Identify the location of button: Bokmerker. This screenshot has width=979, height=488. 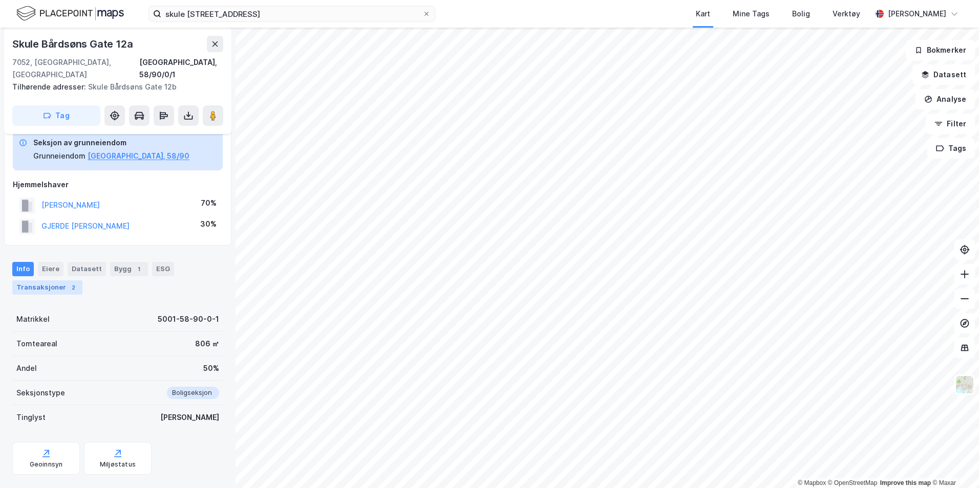
(940, 50).